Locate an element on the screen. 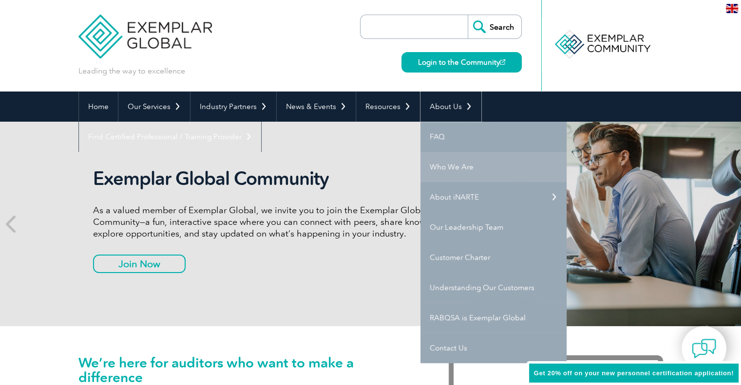  a: Who We Are is located at coordinates (494, 167).